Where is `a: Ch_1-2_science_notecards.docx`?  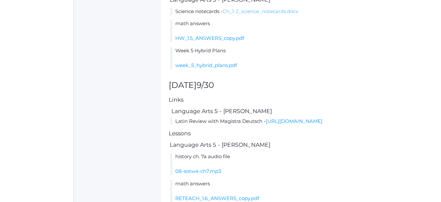
a: Ch_1-2_science_notecards.docx is located at coordinates (261, 11).